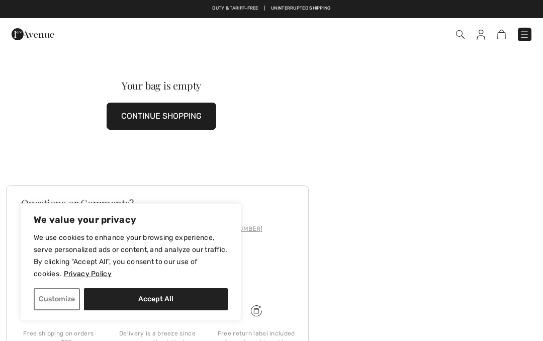 This screenshot has height=341, width=543. What do you see at coordinates (460, 34) in the screenshot?
I see `img: Search` at bounding box center [460, 34].